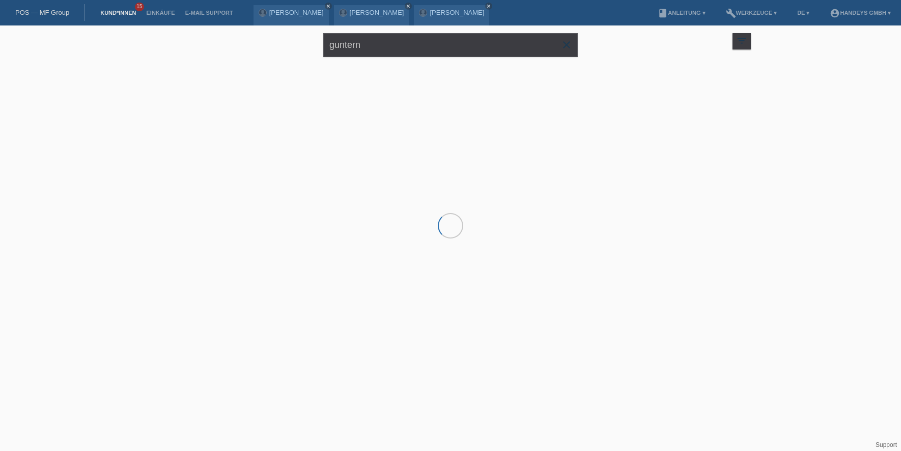 The image size is (901, 451). Describe the element at coordinates (663, 13) in the screenshot. I see `i: book` at that location.